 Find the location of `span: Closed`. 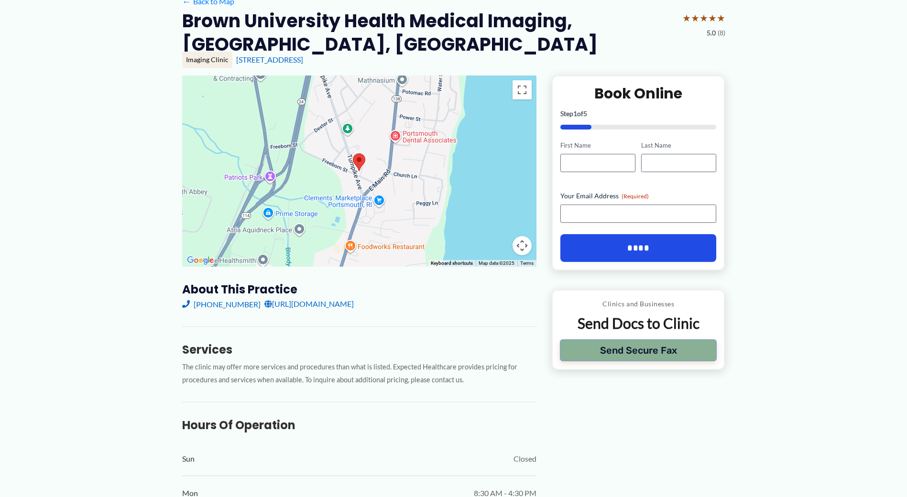

span: Closed is located at coordinates (525, 459).